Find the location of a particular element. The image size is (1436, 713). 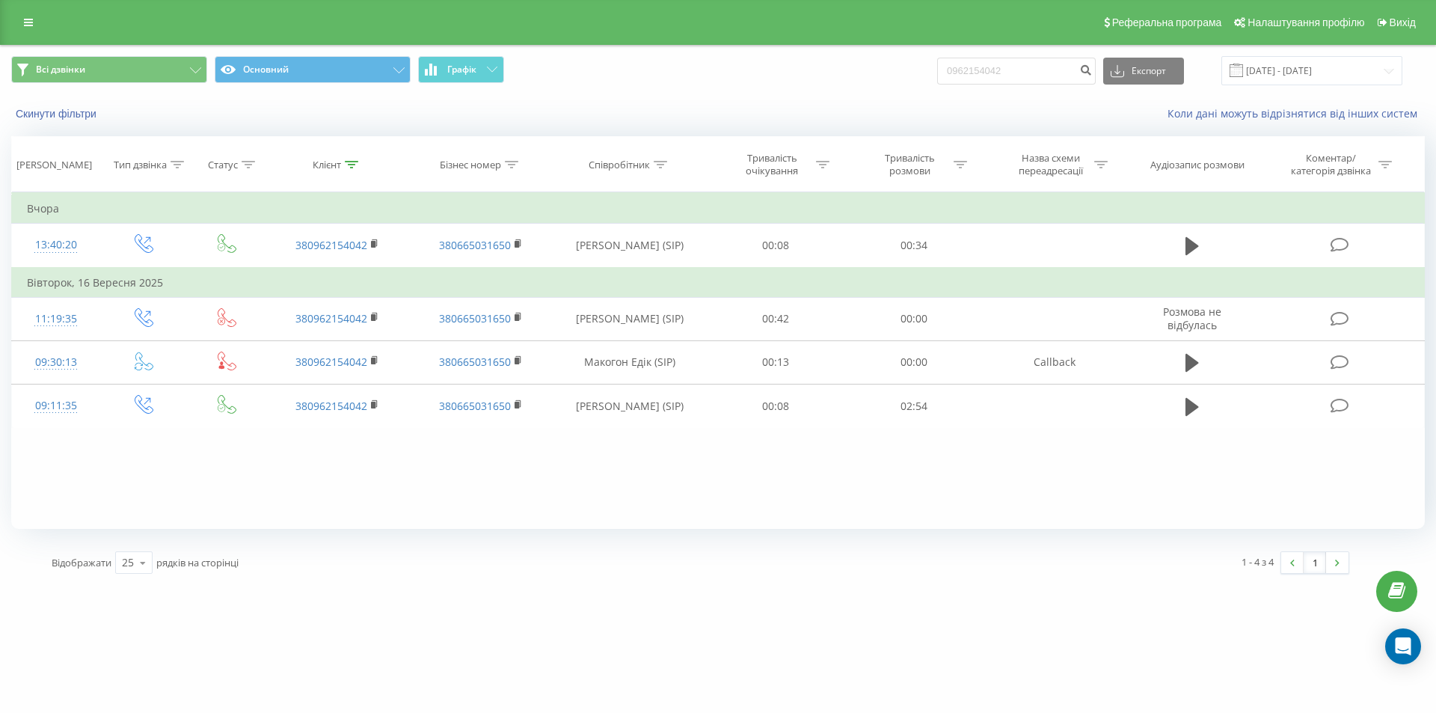

div: 11:19:35 is located at coordinates (56, 319).